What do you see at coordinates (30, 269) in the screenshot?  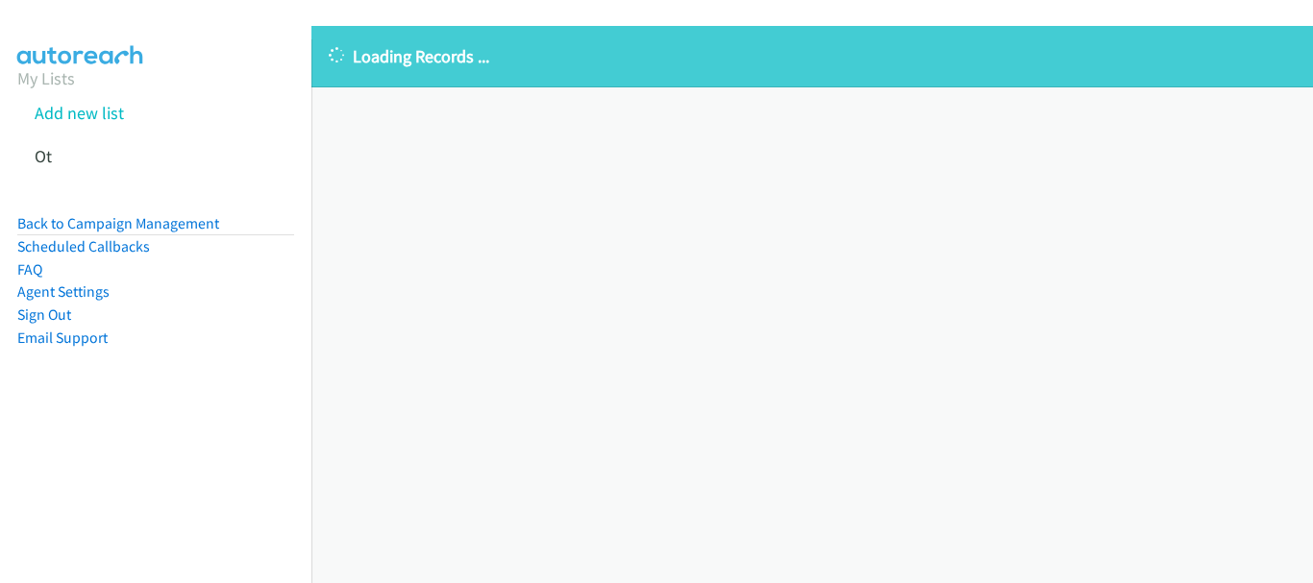 I see `a: FAQ` at bounding box center [30, 269].